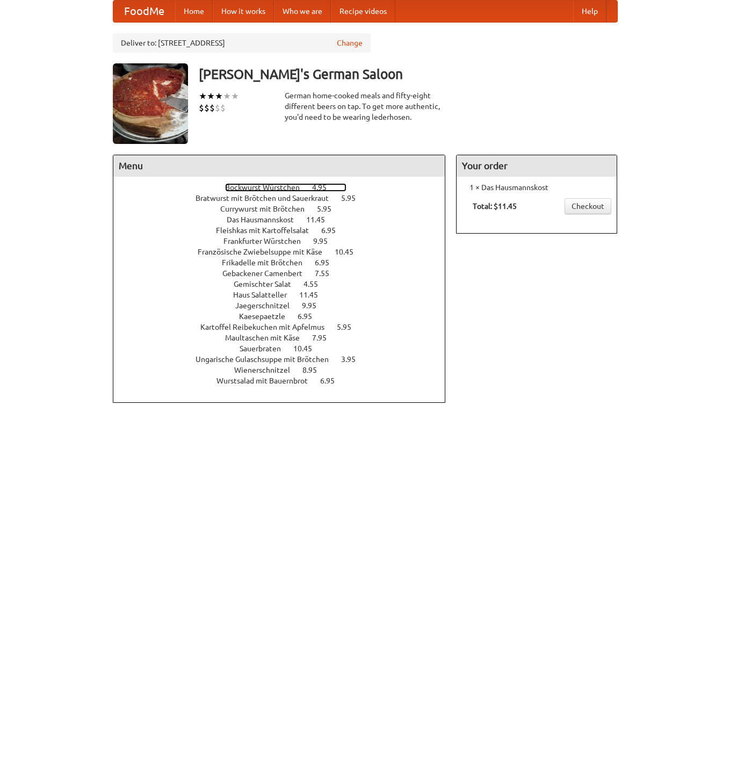 The width and height of the screenshot is (730, 760). Describe the element at coordinates (268, 338) in the screenshot. I see `span: Maultaschen mit Käse` at that location.